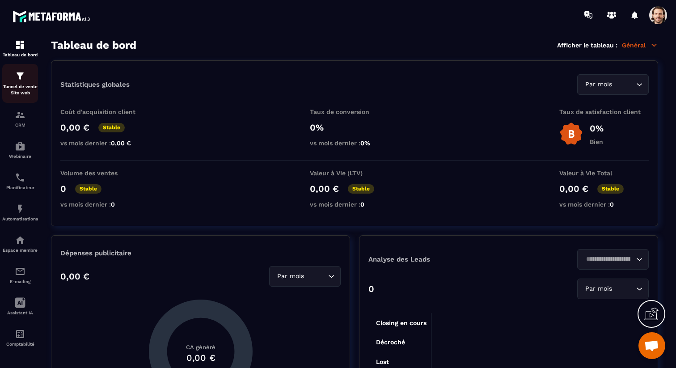 Image resolution: width=676 pixels, height=368 pixels. Describe the element at coordinates (20, 244) in the screenshot. I see `a: automationsautomationsEspace membre` at that location.